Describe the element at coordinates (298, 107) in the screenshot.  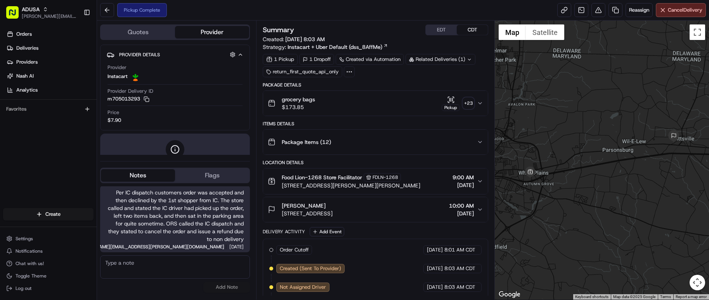
I see `span: $173.85` at that location.